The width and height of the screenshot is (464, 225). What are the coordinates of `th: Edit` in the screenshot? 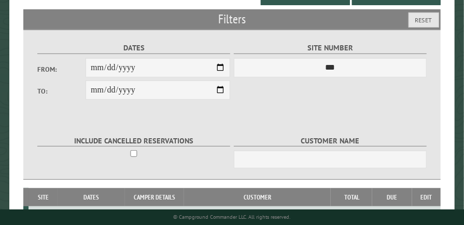 It's located at (427, 197).